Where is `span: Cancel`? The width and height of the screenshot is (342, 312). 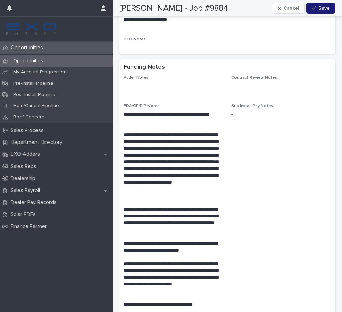 span: Cancel is located at coordinates (291, 8).